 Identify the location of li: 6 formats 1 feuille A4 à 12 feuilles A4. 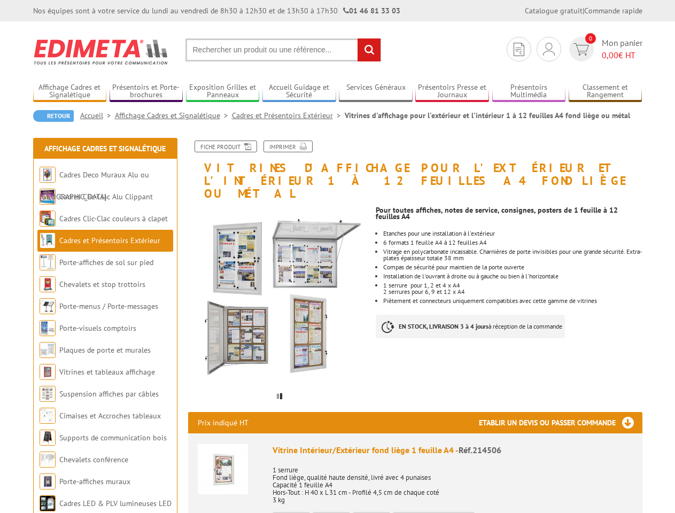
(513, 243).